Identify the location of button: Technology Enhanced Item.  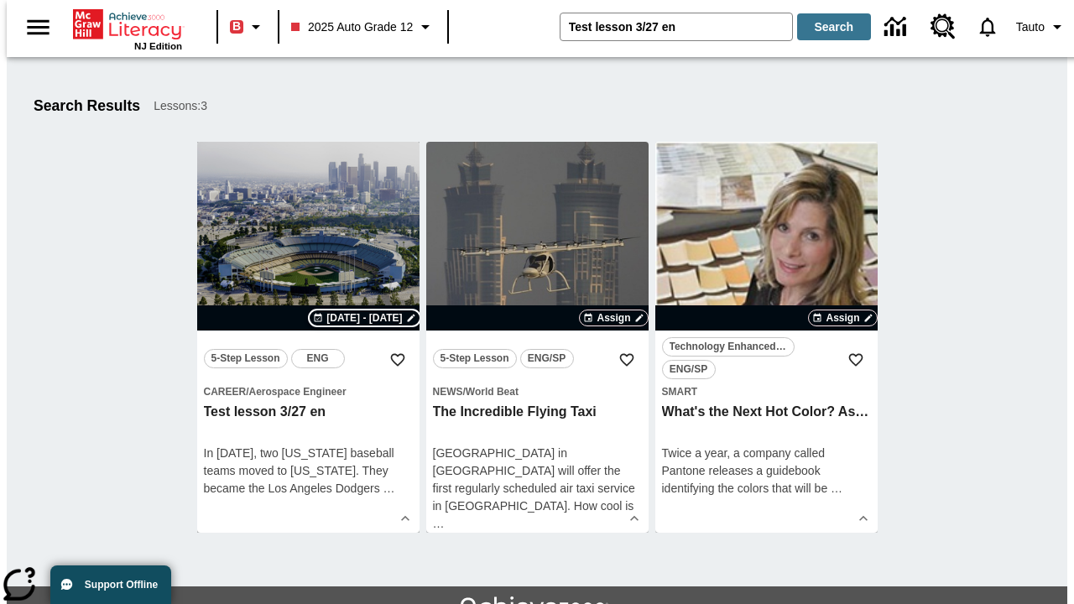
(728, 347).